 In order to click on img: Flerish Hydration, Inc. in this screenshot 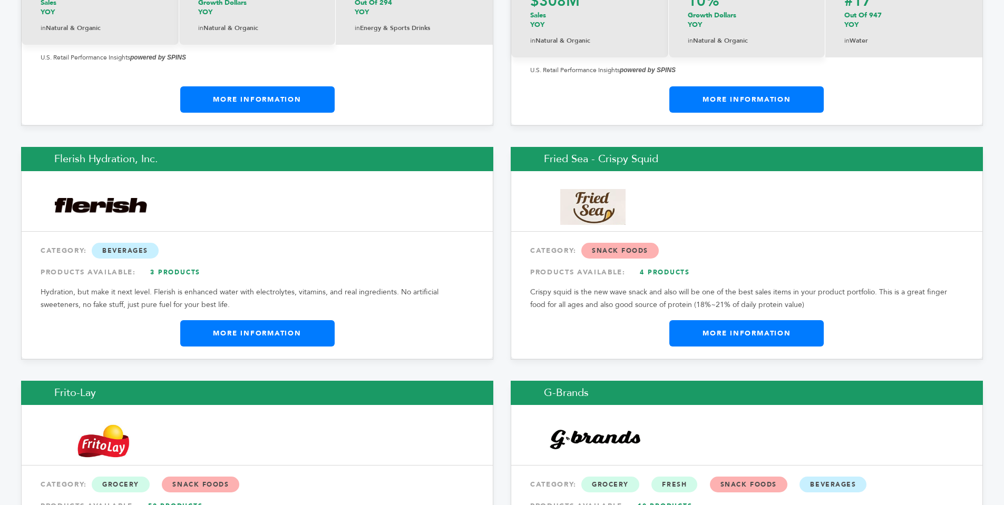, I will do `click(103, 207)`.